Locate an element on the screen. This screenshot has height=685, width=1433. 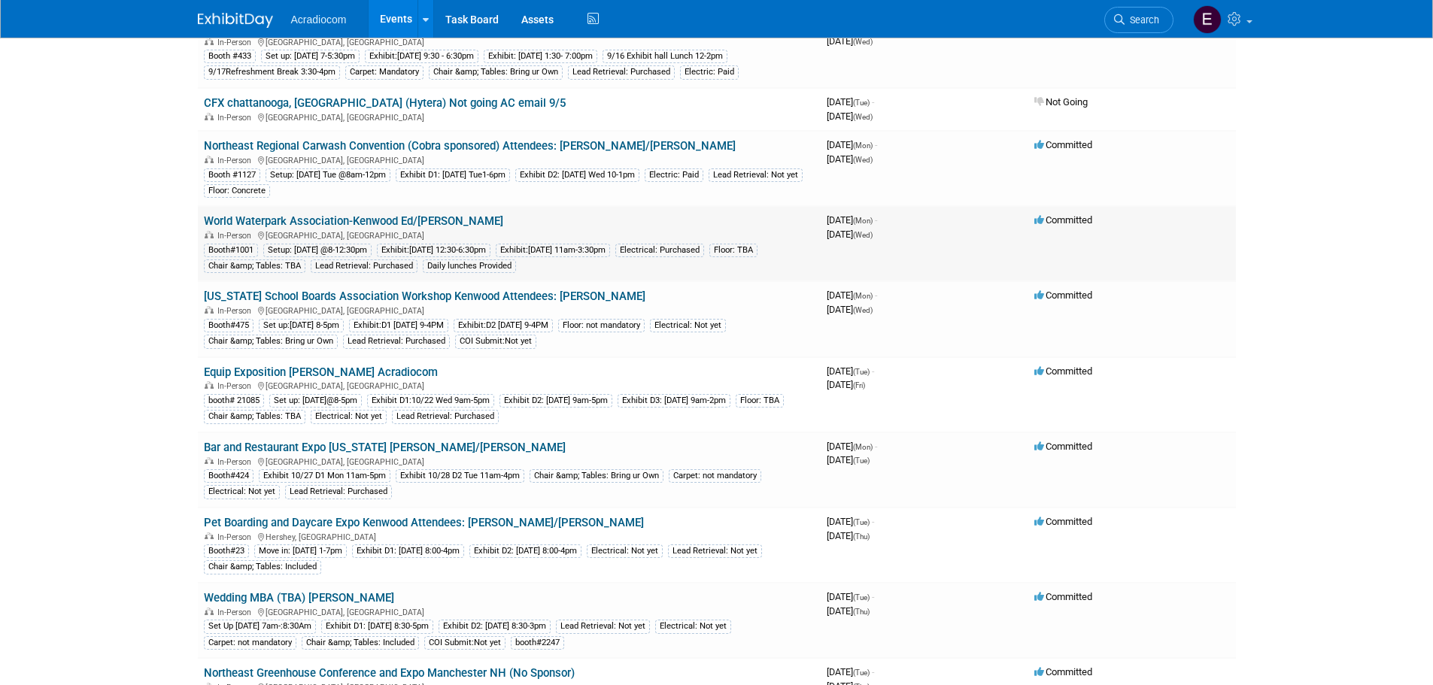
span: Not Going is located at coordinates (1061, 102).